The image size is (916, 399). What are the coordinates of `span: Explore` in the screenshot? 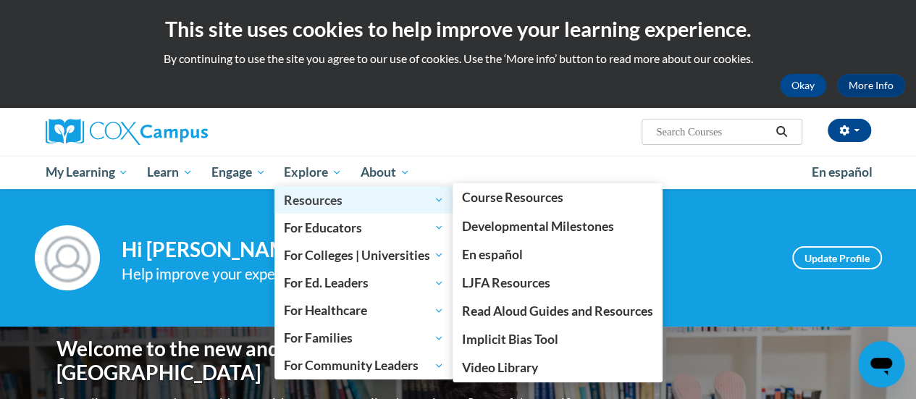 It's located at (313, 172).